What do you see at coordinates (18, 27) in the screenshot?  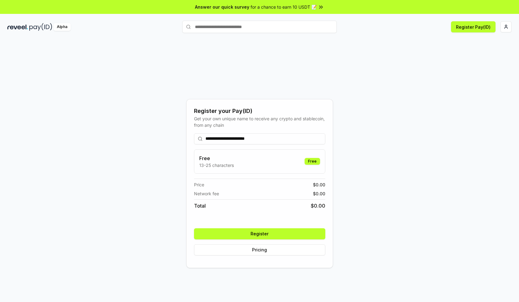 I see `img: reveel_dark` at bounding box center [18, 27].